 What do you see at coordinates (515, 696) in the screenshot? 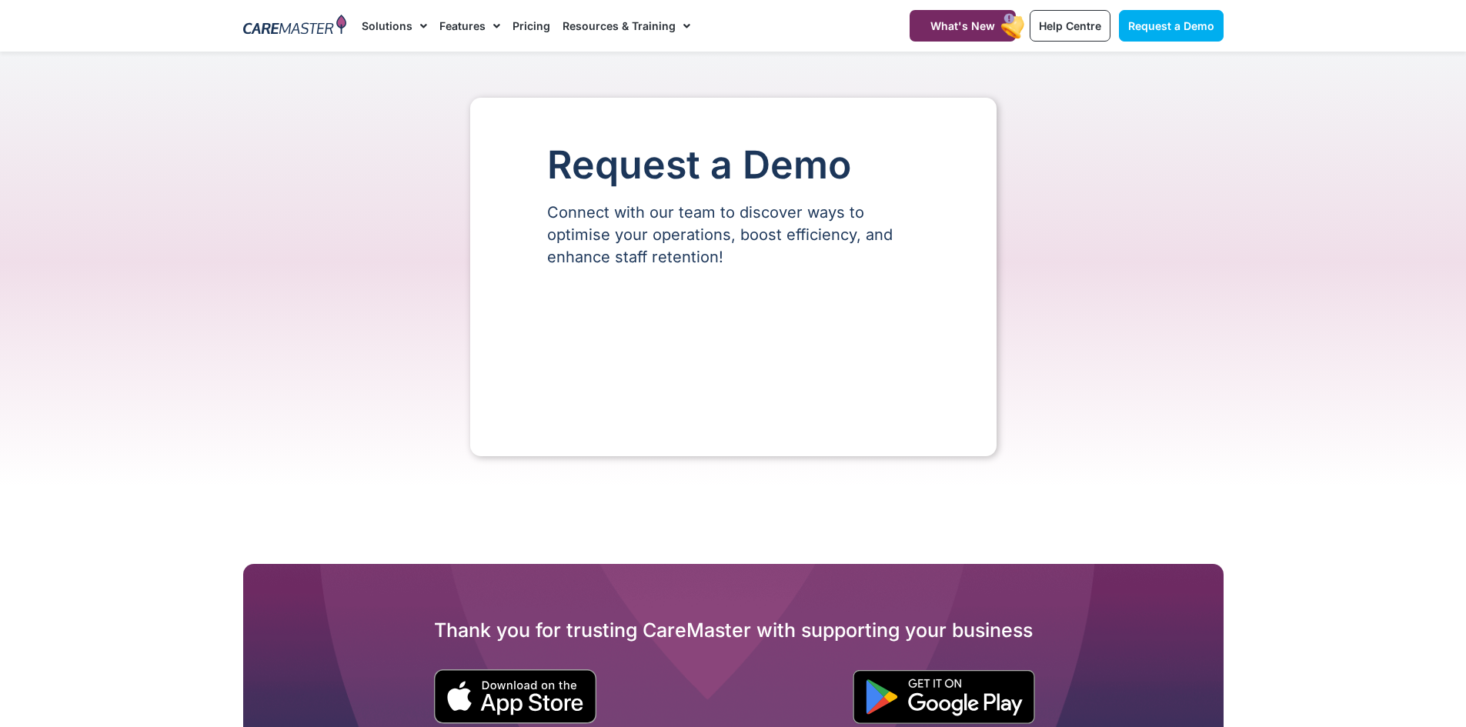
I see `img: small black download on the apple app store button.` at bounding box center [515, 696].